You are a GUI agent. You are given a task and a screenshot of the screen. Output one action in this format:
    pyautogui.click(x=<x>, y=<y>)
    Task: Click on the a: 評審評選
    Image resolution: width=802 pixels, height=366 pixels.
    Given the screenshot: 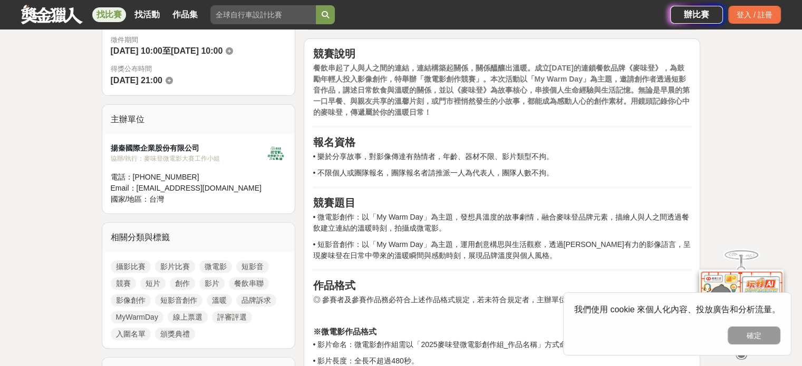 What is the action you would take?
    pyautogui.click(x=232, y=317)
    